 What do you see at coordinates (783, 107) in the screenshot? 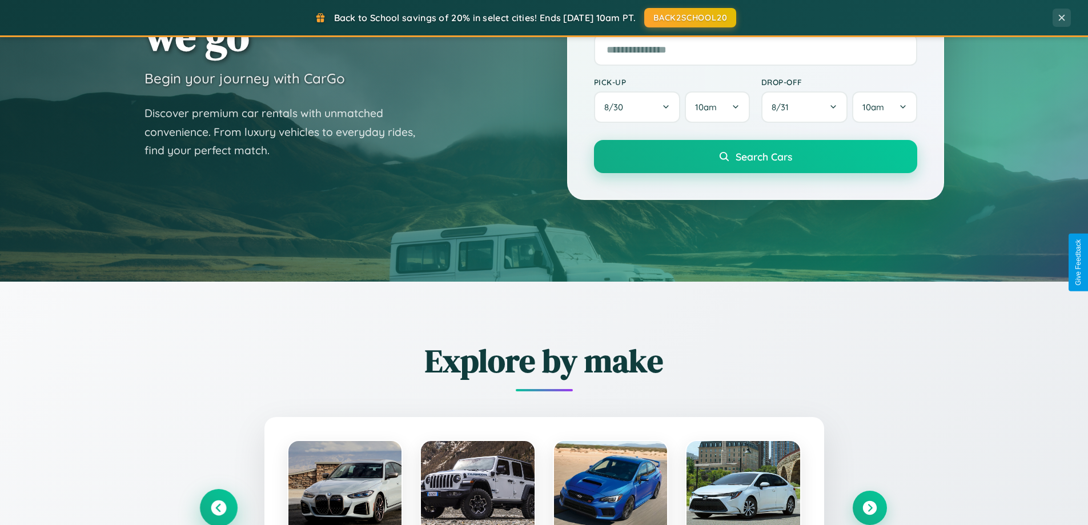
I see `span: 8 / 31` at bounding box center [783, 107].